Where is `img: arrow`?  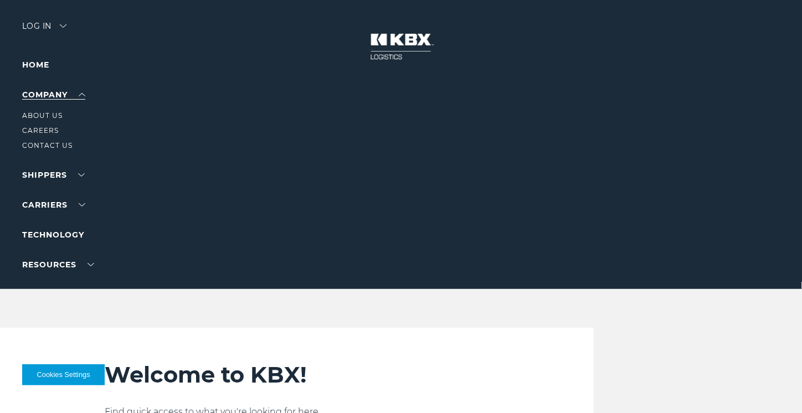
img: arrow is located at coordinates (63, 26).